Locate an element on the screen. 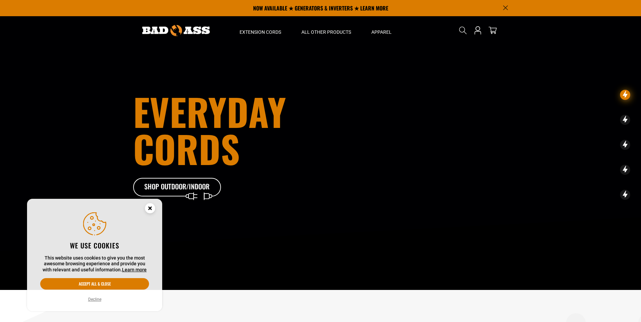 Image resolution: width=641 pixels, height=322 pixels. span: All Other Products is located at coordinates (326, 32).